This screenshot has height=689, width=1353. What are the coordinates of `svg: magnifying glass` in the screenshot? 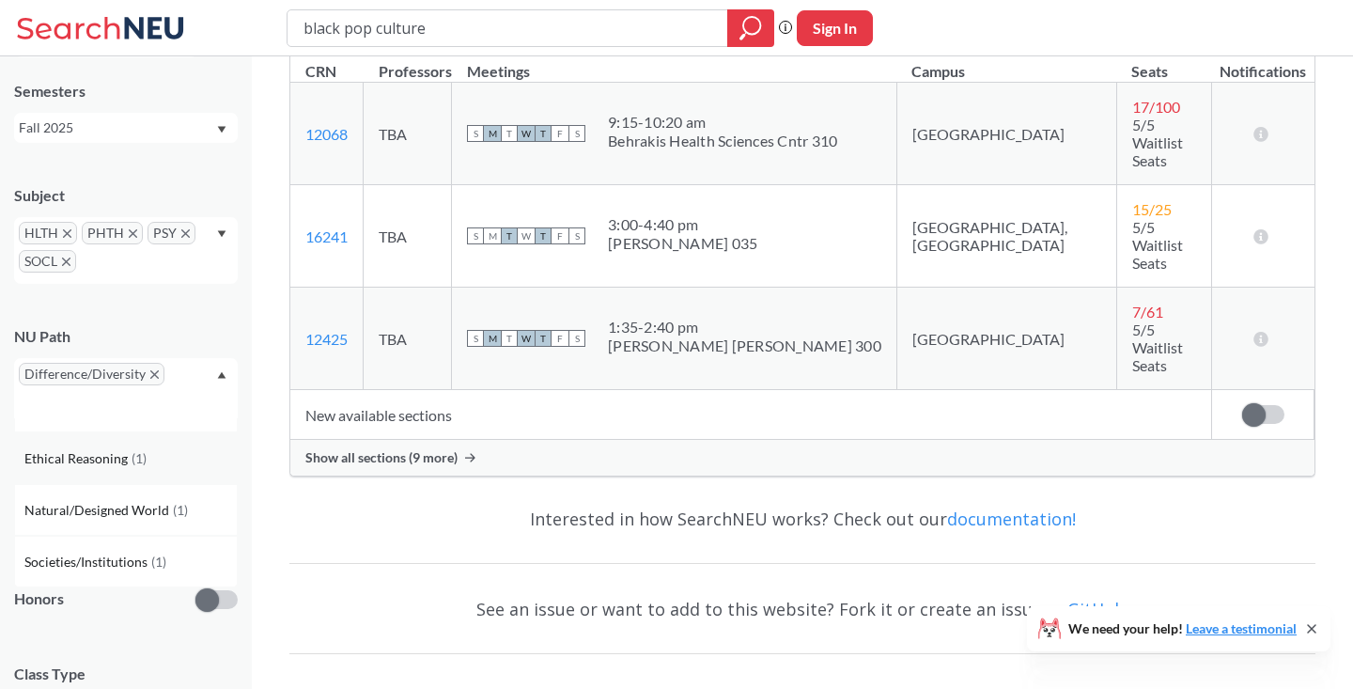 It's located at (751, 28).